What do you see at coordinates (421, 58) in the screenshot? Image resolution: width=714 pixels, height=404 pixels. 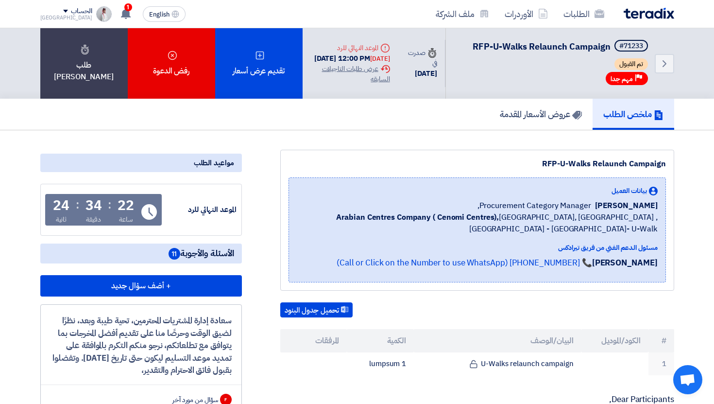 I see `div: صدرت في` at bounding box center [421, 58].